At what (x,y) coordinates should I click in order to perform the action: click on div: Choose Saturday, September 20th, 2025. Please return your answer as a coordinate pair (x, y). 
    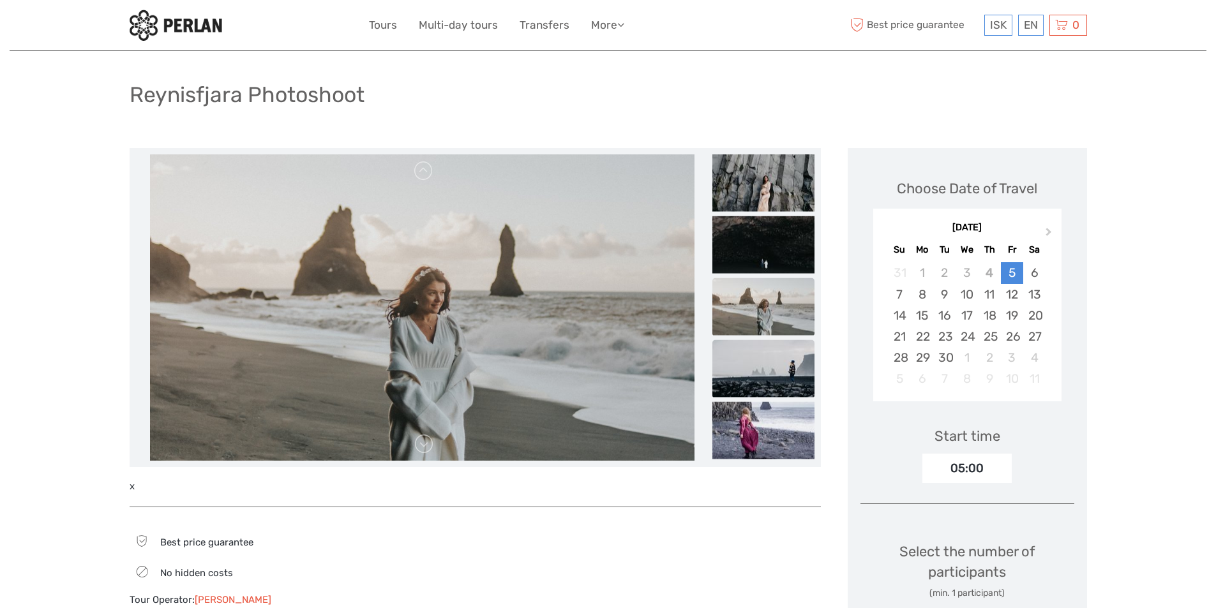
    Looking at the image, I should click on (1034, 315).